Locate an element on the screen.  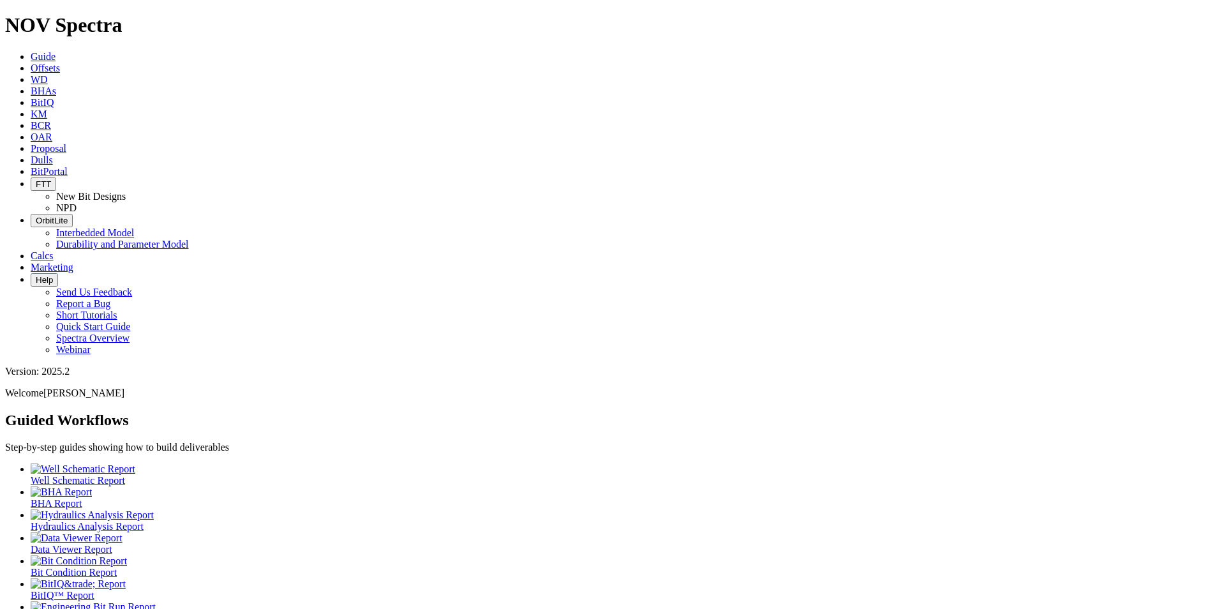
span: Marketing is located at coordinates (52, 267).